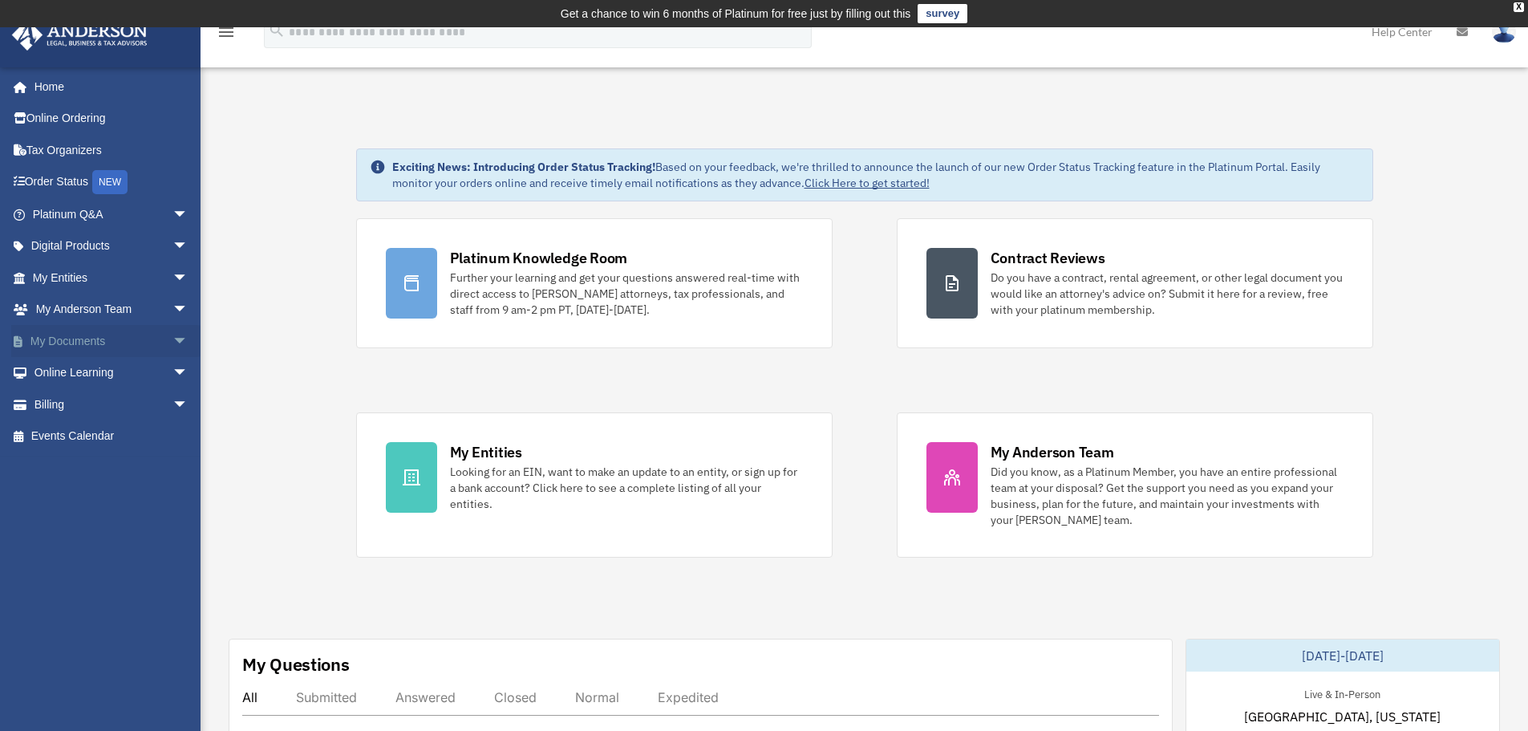 The width and height of the screenshot is (1528, 731). What do you see at coordinates (112, 278) in the screenshot?
I see `a: My Entitiesarrow_drop_down` at bounding box center [112, 278].